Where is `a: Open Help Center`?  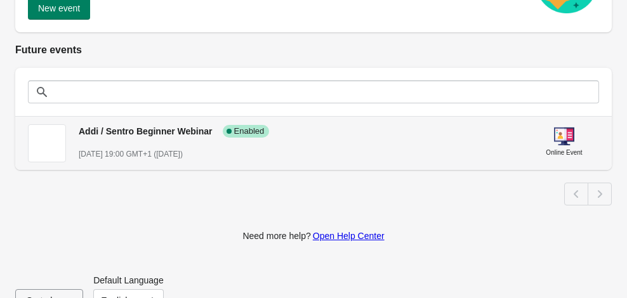 a: Open Help Center is located at coordinates (348, 236).